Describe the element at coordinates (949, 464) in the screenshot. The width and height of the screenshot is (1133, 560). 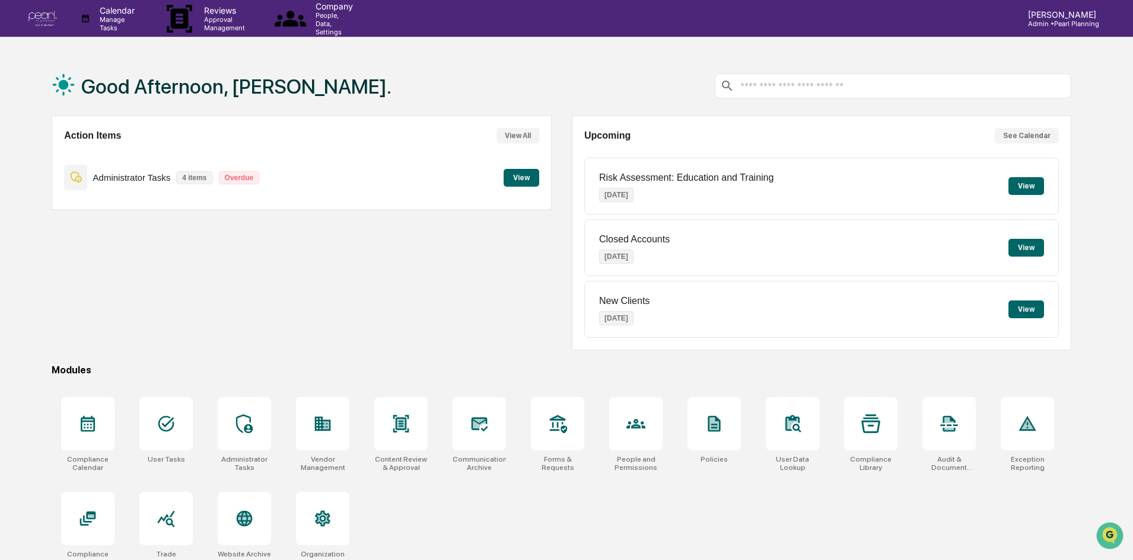
I see `div: Audit & Document Logs` at that location.